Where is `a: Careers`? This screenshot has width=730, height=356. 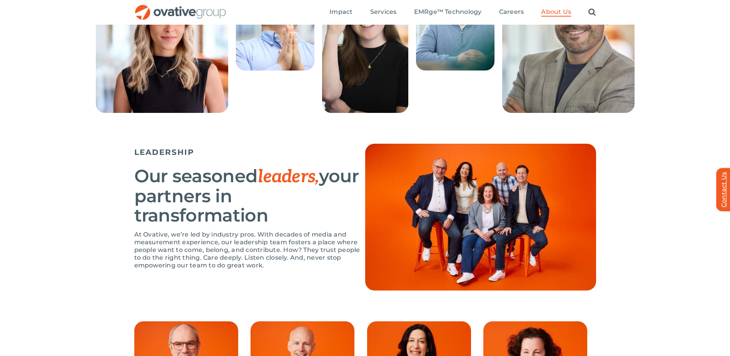
a: Careers is located at coordinates (511, 12).